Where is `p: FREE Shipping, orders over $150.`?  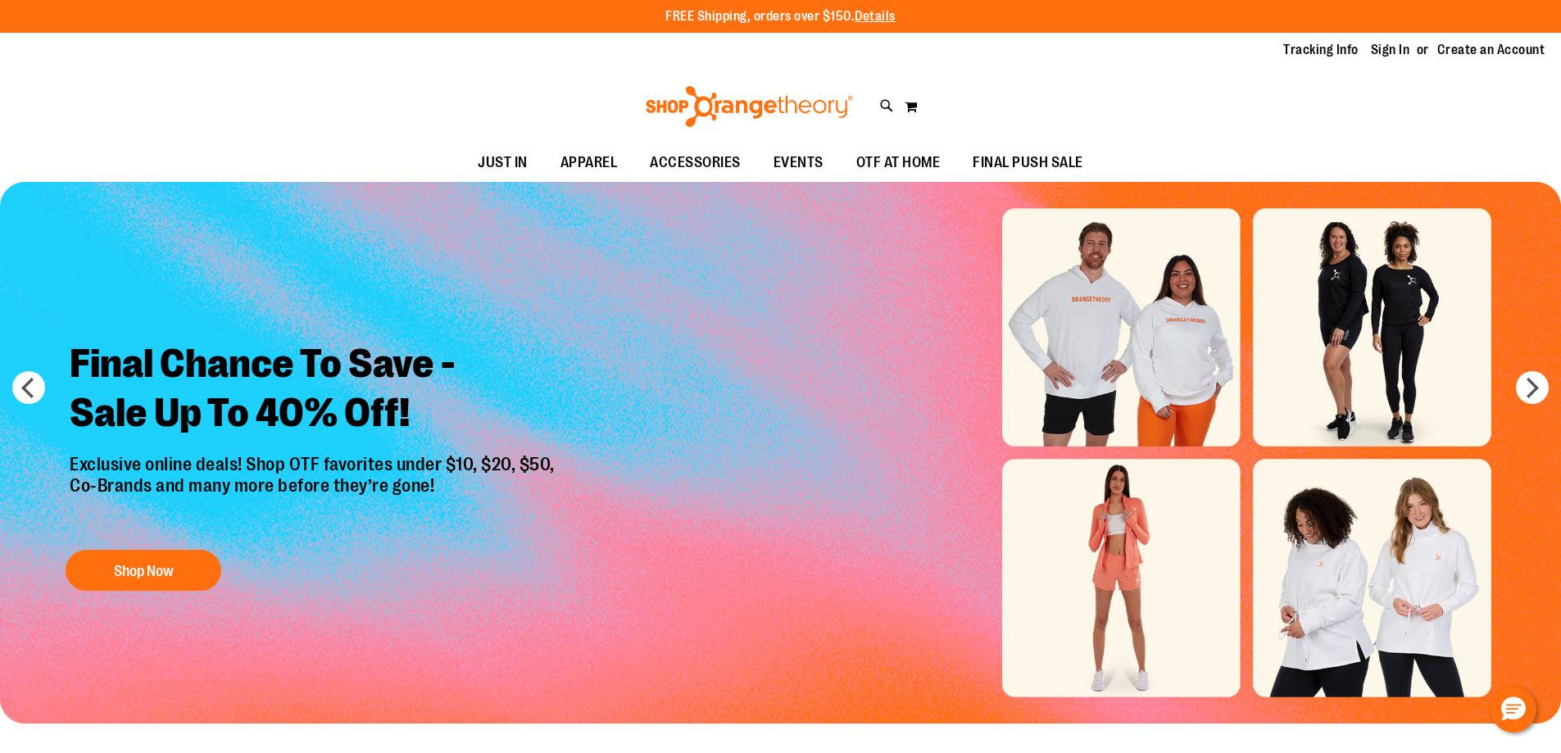
p: FREE Shipping, orders over $150. is located at coordinates (780, 16).